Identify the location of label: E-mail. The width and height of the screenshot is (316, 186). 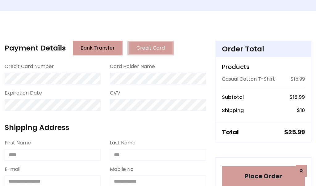
(12, 170).